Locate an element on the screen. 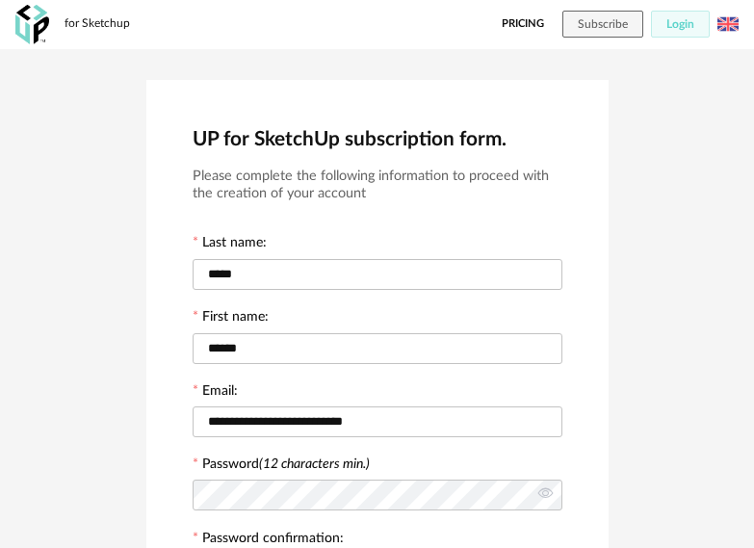 The height and width of the screenshot is (548, 754). button: Subscribe is located at coordinates (603, 24).